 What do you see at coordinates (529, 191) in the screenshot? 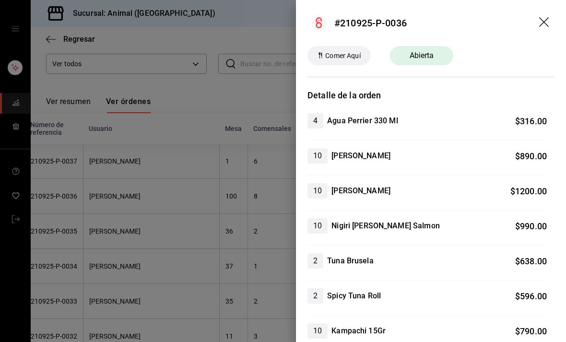
I see `span: $ 1200.00` at bounding box center [529, 191].